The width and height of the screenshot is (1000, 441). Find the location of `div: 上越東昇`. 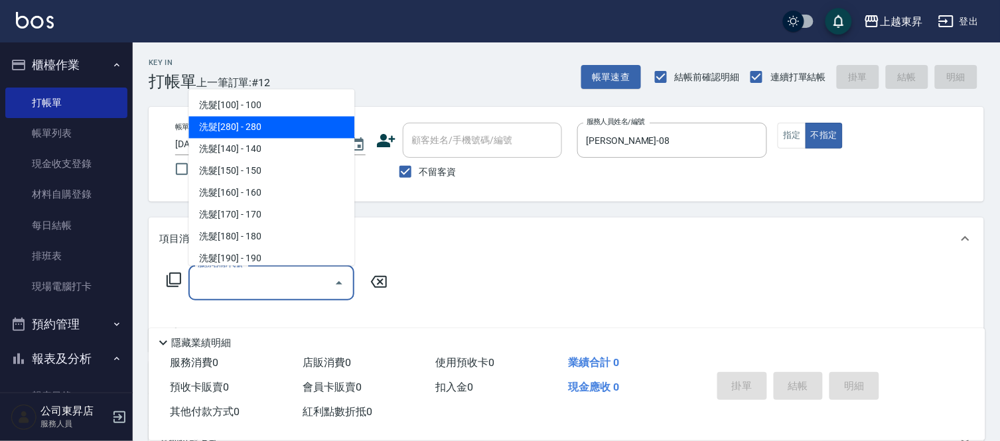

div: 上越東昇 is located at coordinates (901, 21).